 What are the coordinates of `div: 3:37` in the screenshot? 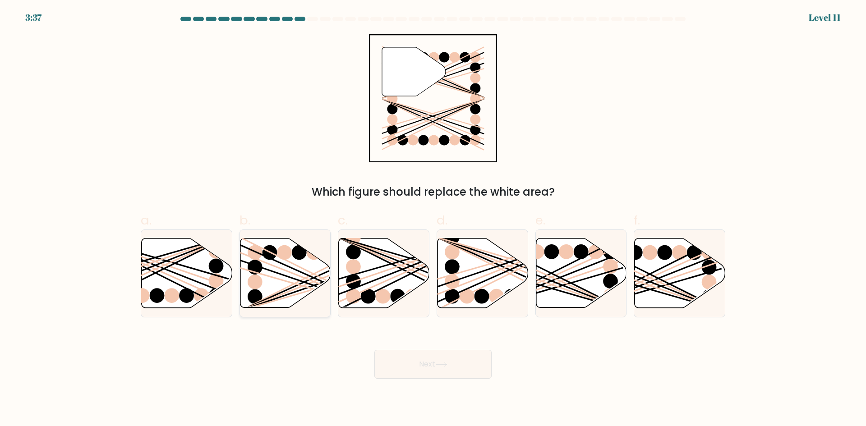 It's located at (33, 18).